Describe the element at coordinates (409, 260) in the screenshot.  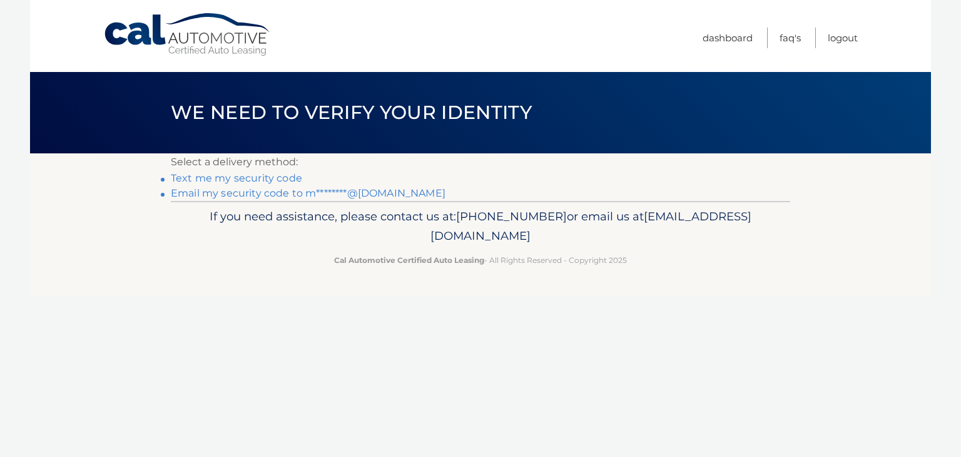
I see `strong: Cal Automotive Certified Auto Leasing` at that location.